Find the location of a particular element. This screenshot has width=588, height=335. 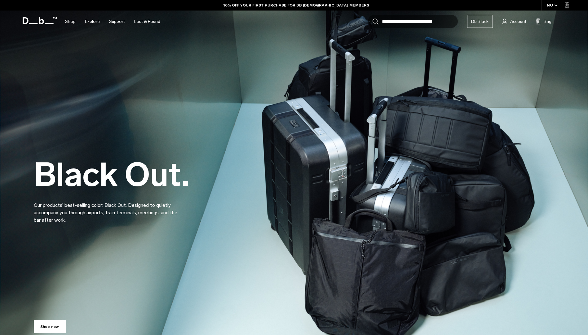

a: Account is located at coordinates (514, 21).